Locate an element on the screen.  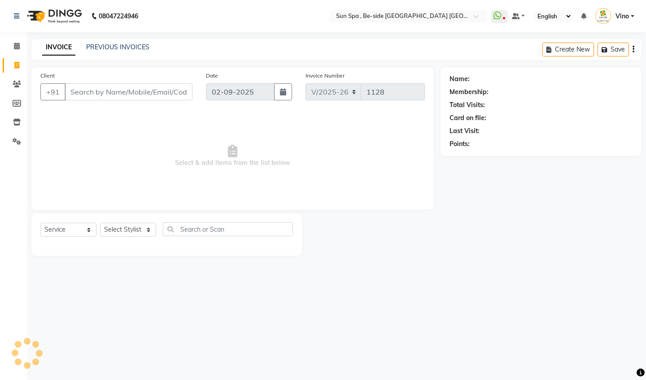
label: Date is located at coordinates (212, 76).